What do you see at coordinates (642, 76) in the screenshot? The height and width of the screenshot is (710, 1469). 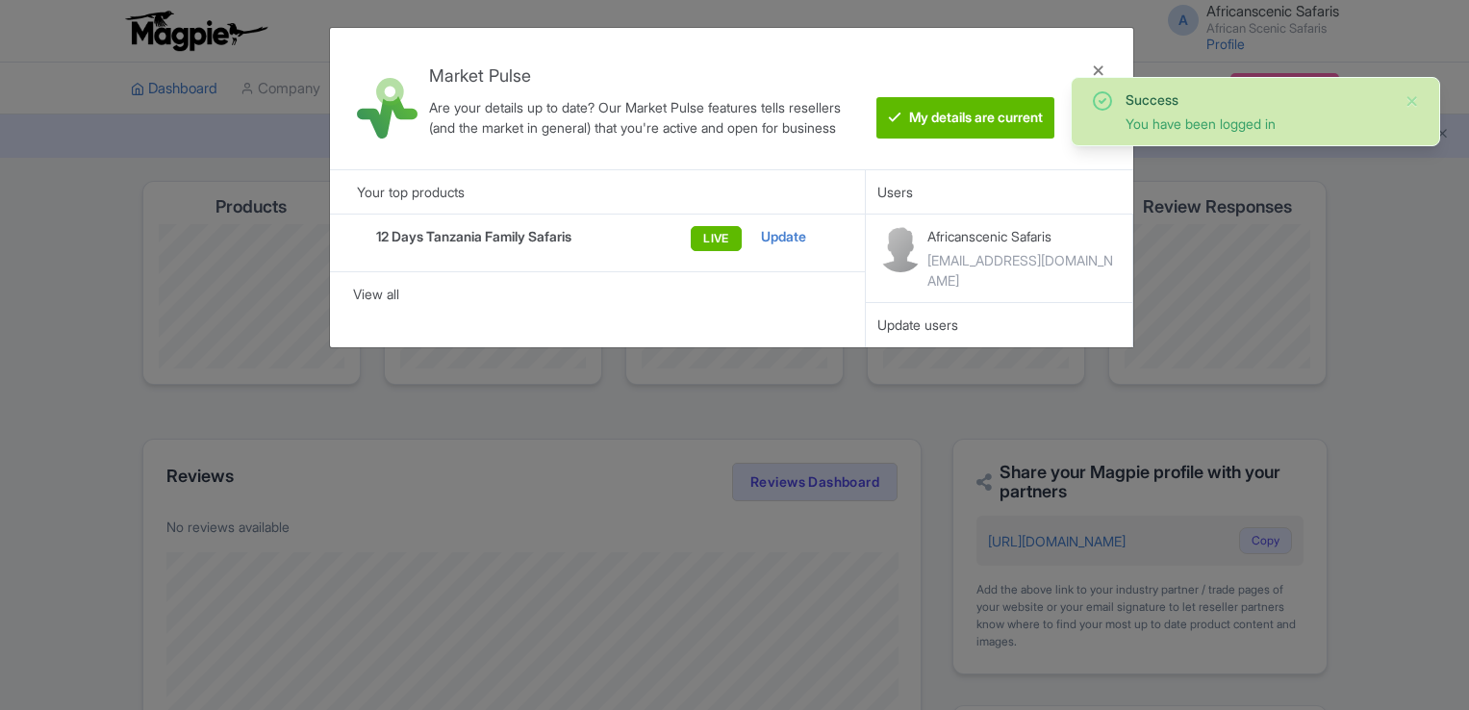 I see `h4: Market Pulse` at bounding box center [642, 76].